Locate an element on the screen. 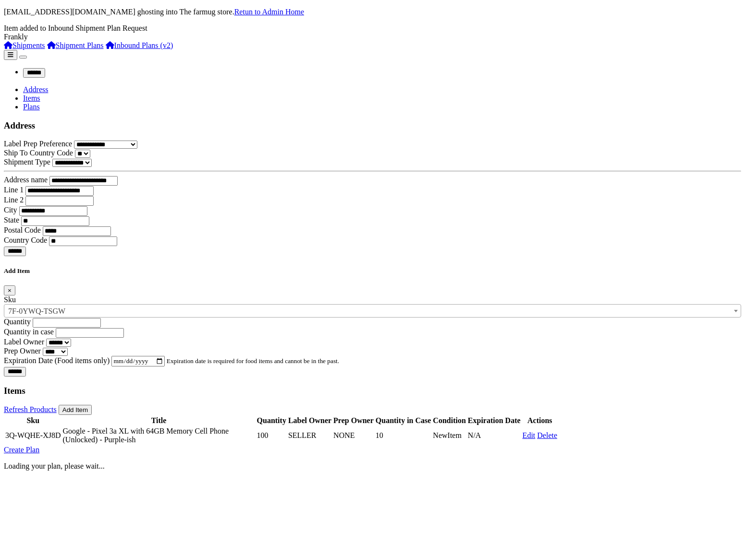 The width and height of the screenshot is (745, 554). label: Line 2 is located at coordinates (13, 200).